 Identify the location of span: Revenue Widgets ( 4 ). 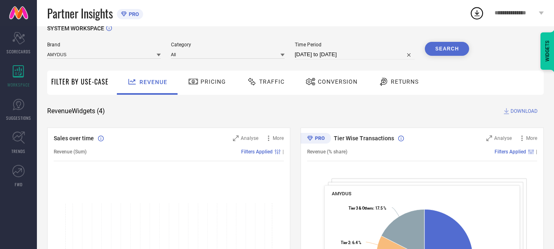
(76, 111).